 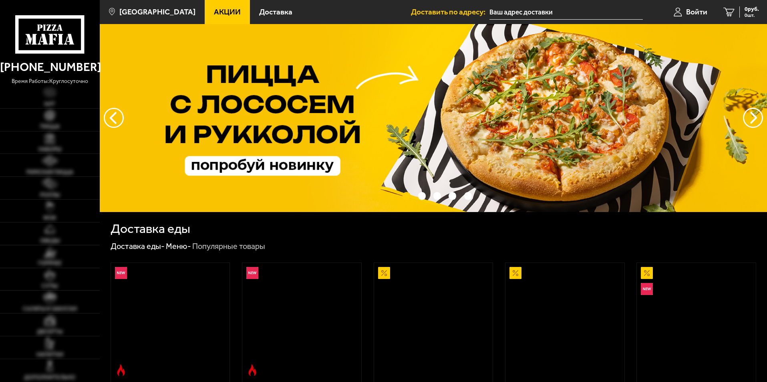 I want to click on span: Римская пицца, so click(x=50, y=172).